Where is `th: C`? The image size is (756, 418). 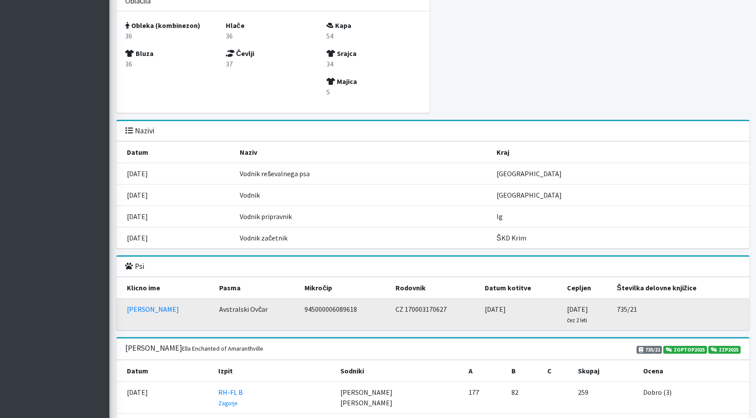
th: C is located at coordinates (557, 371).